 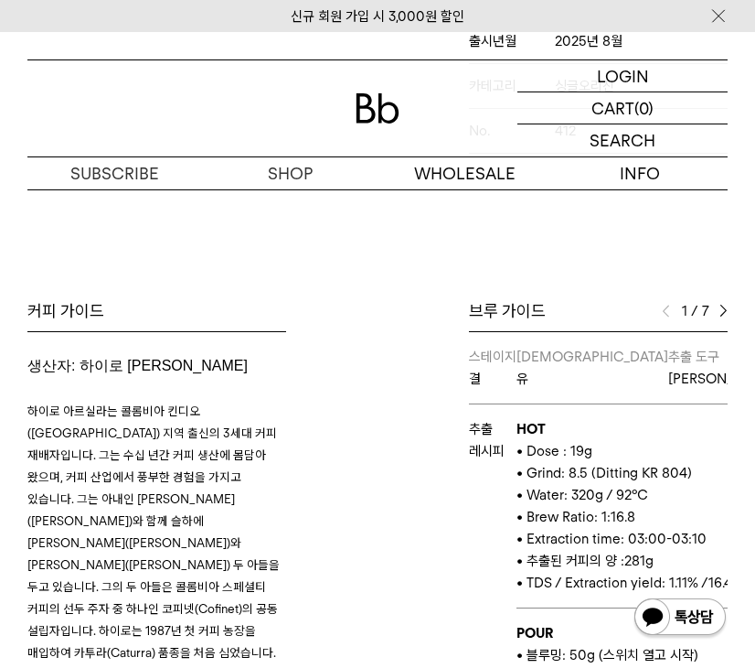 I want to click on p: SHOP, so click(x=291, y=173).